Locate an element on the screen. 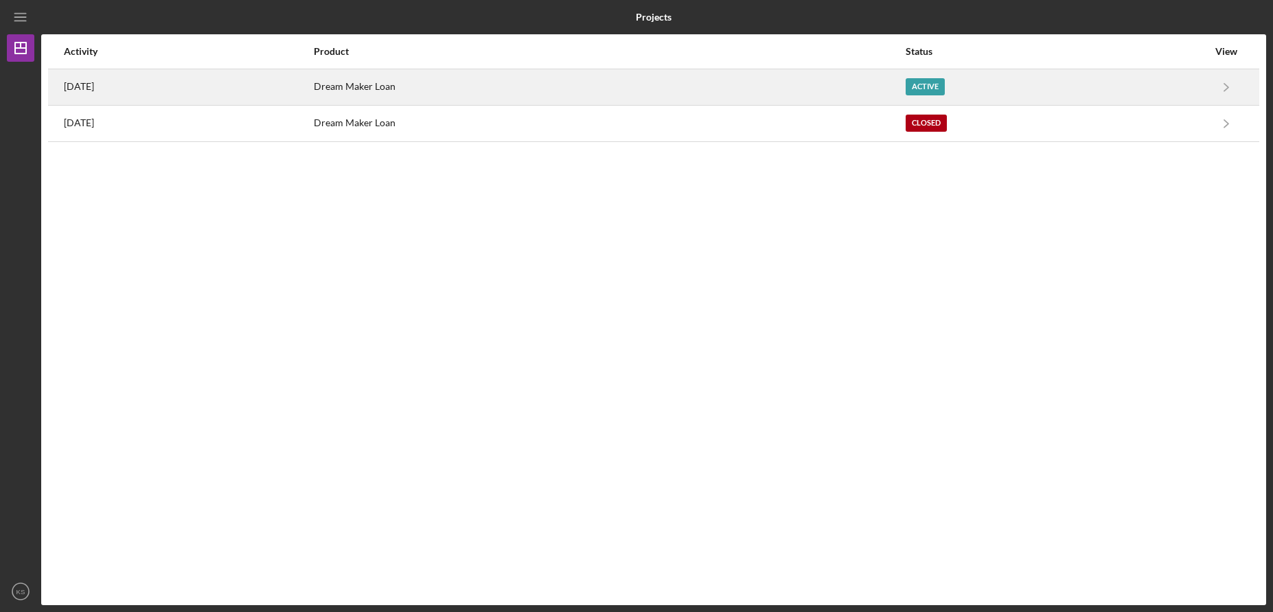 This screenshot has width=1273, height=612. div: Status is located at coordinates (1057, 51).